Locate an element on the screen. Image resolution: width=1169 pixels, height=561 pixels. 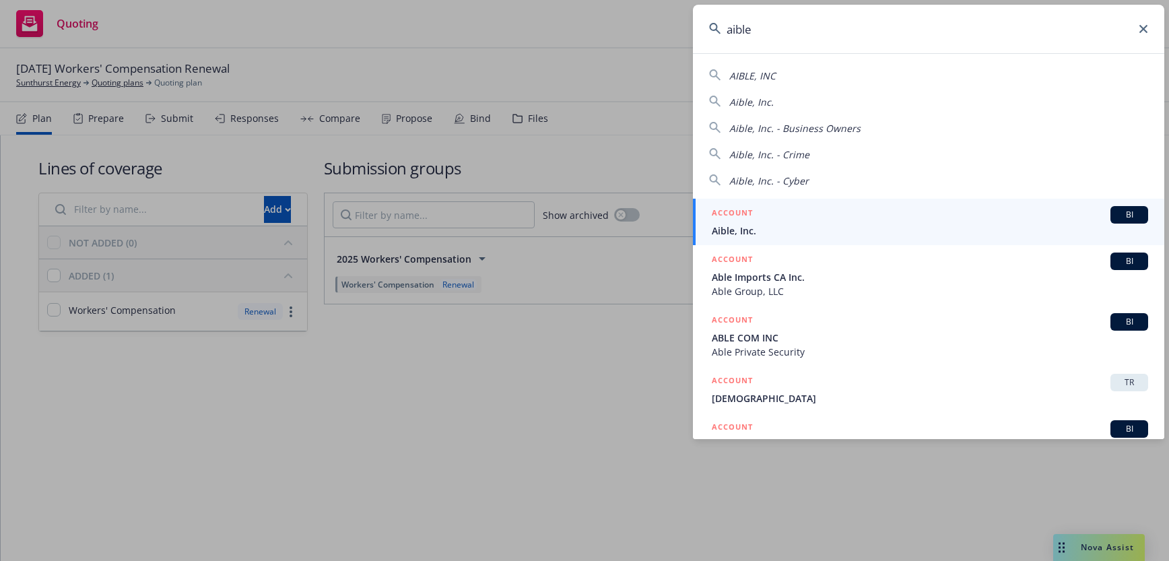
span: AIBLE, INC is located at coordinates (752, 75).